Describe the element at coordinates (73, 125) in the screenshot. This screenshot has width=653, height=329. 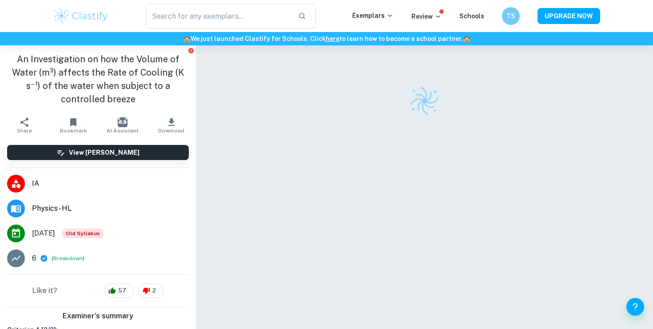
I see `button: Bookmark` at that location.